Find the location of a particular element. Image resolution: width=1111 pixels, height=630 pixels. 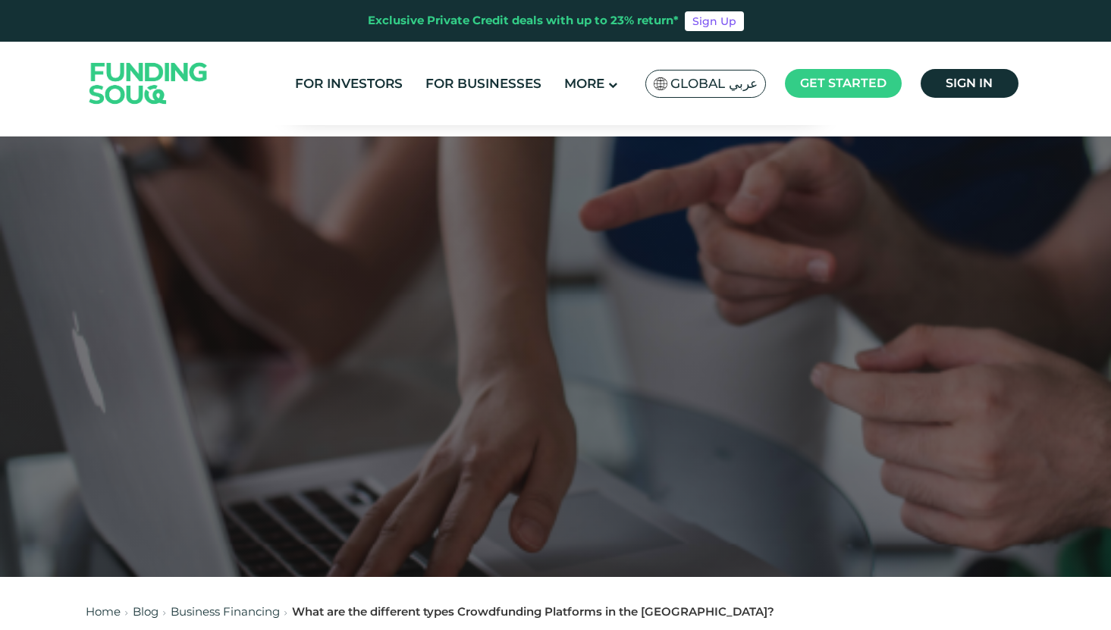

a: For Businesses is located at coordinates (483, 83).